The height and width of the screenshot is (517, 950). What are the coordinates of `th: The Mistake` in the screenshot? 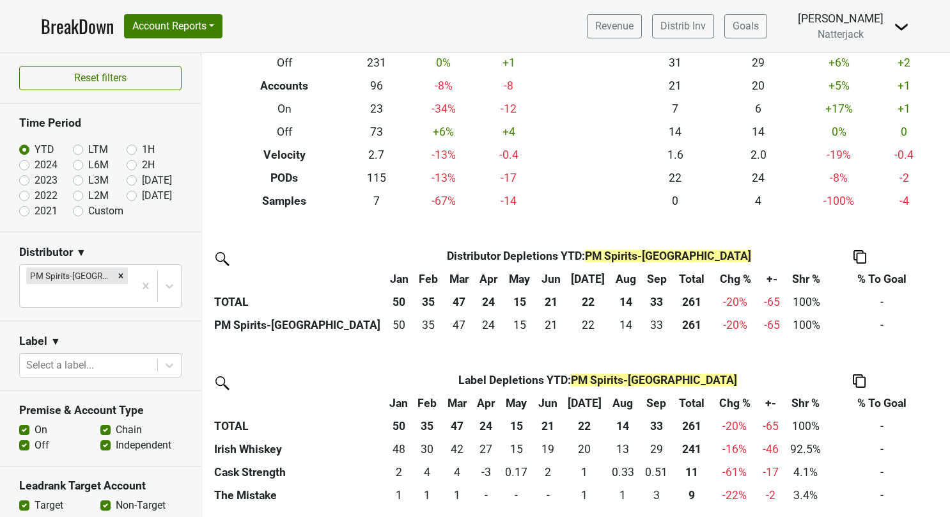 It's located at (297, 495).